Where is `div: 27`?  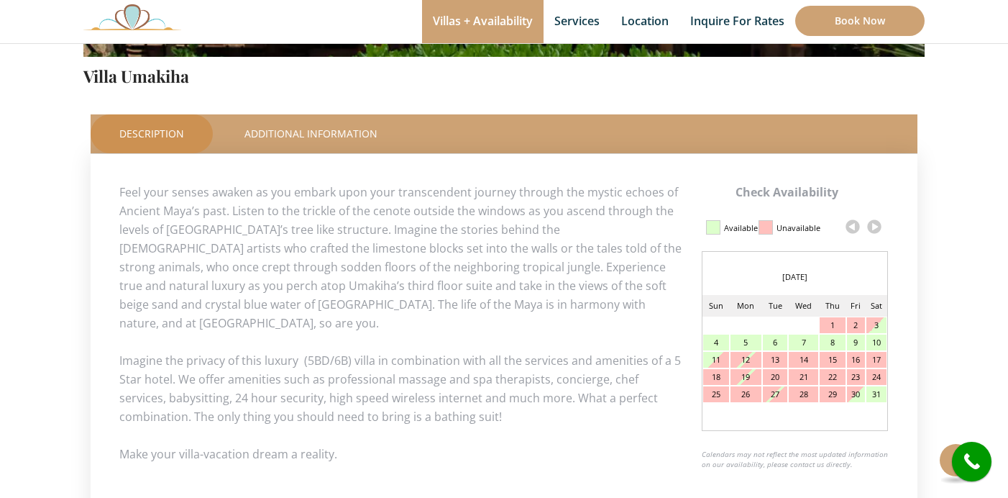 div: 27 is located at coordinates (775, 394).